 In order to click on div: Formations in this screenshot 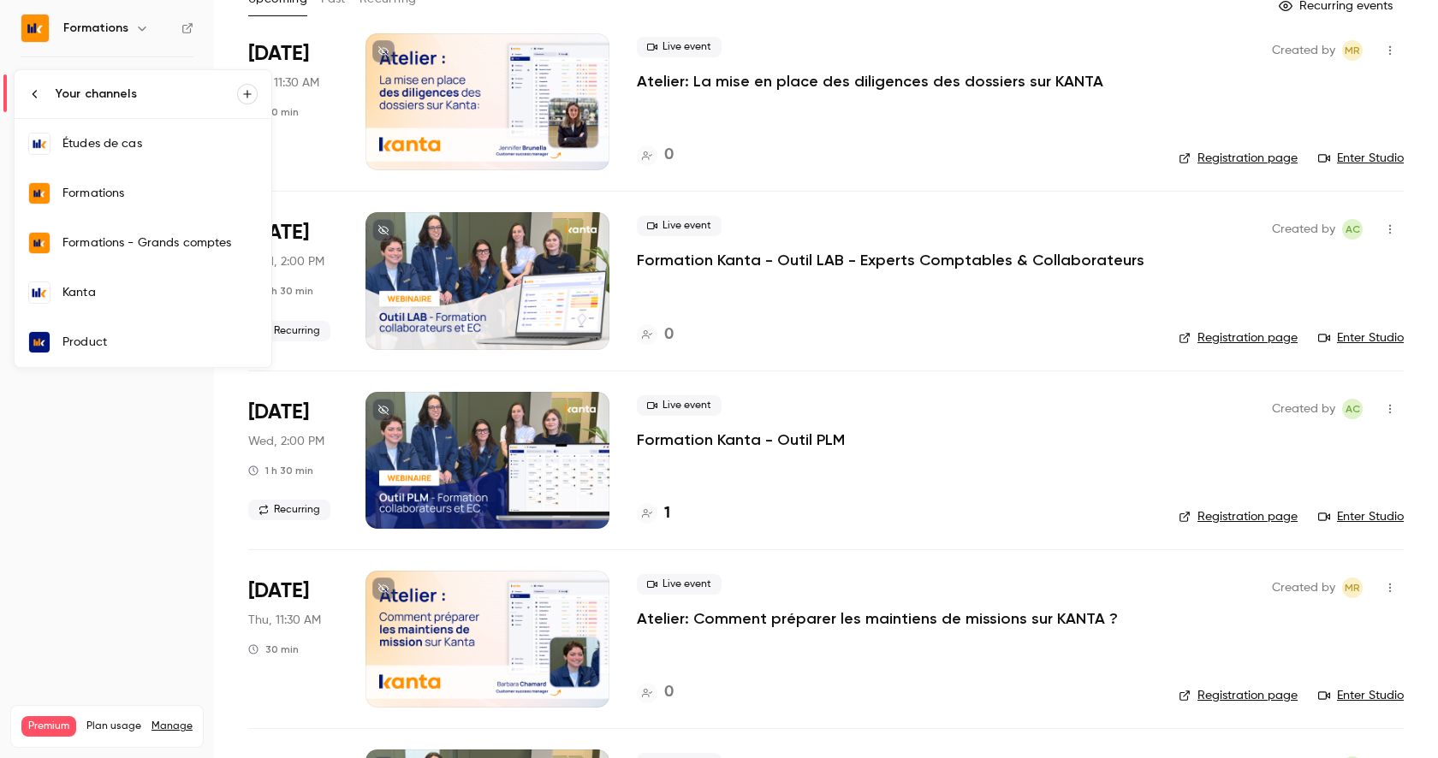, I will do `click(160, 193)`.